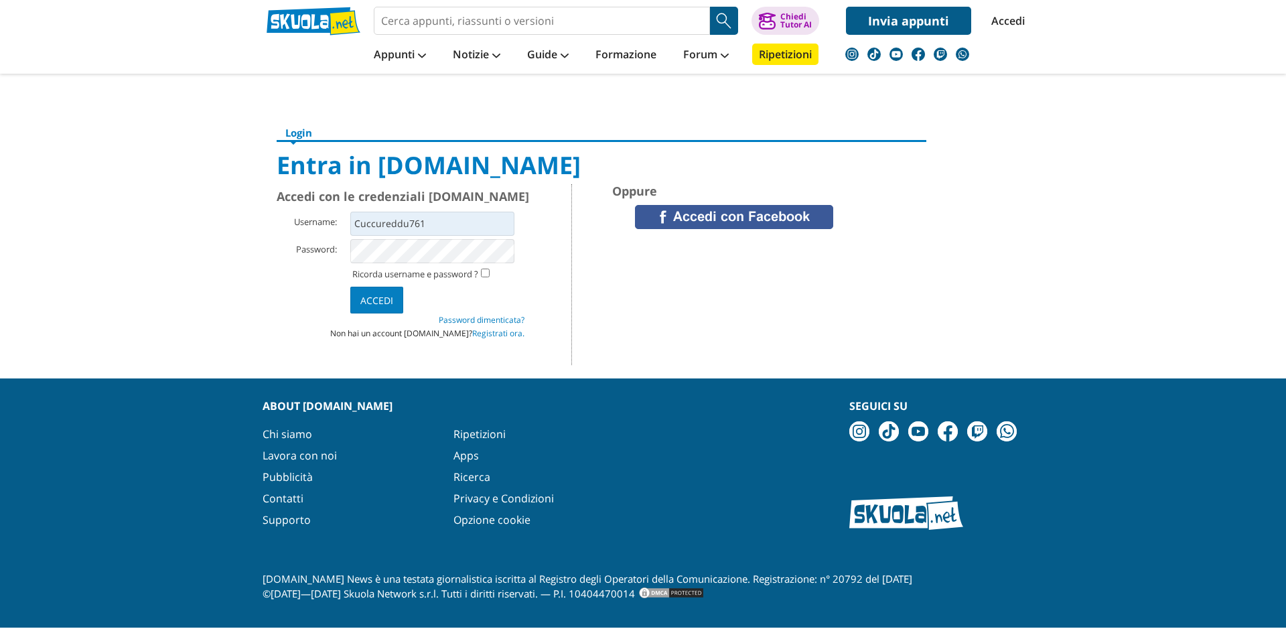 This screenshot has width=1286, height=633. Describe the element at coordinates (785, 21) in the screenshot. I see `button: ChiediTutor AI` at that location.